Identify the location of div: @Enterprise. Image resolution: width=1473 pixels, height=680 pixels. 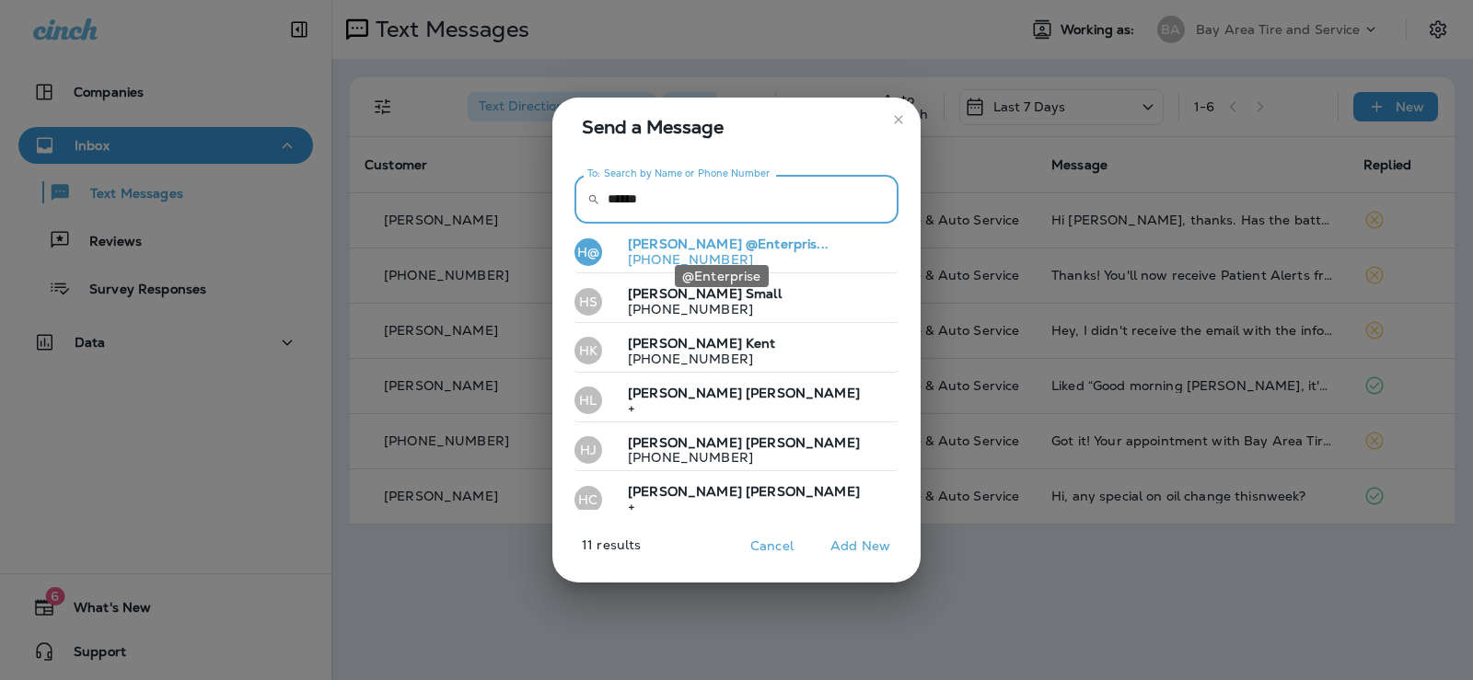
(722, 276).